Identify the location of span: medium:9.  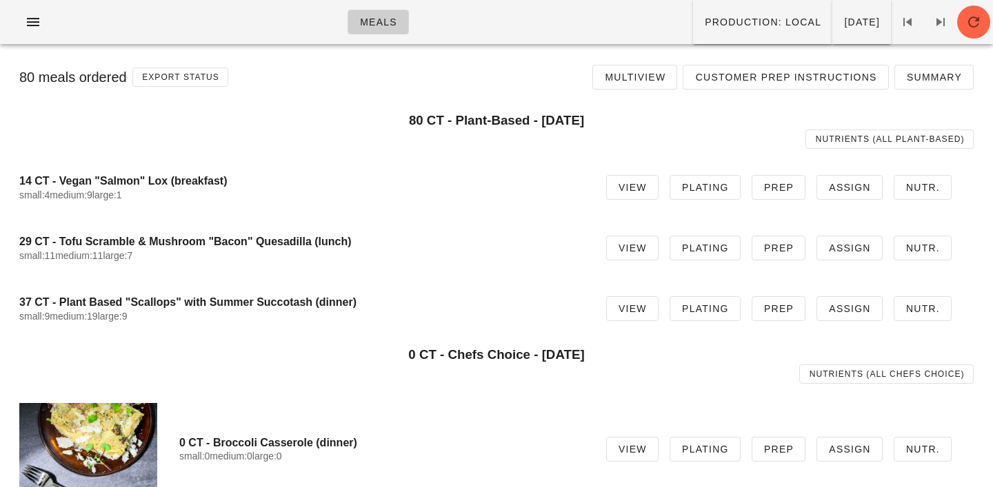
(70, 195).